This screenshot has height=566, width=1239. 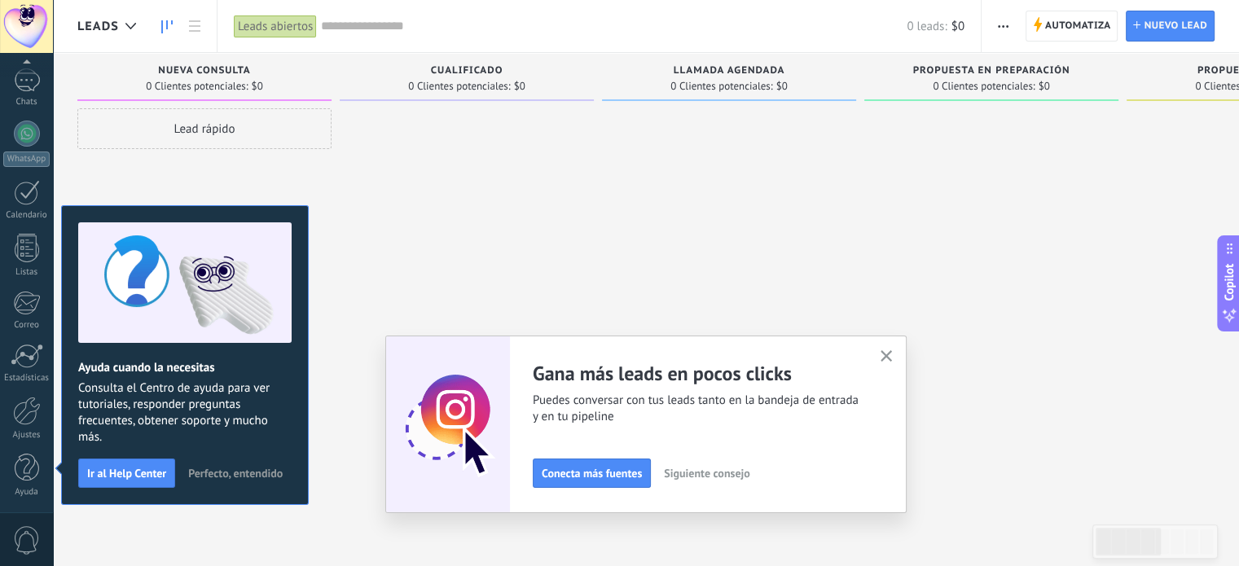 What do you see at coordinates (27, 492) in the screenshot?
I see `div: Ayuda` at bounding box center [27, 492].